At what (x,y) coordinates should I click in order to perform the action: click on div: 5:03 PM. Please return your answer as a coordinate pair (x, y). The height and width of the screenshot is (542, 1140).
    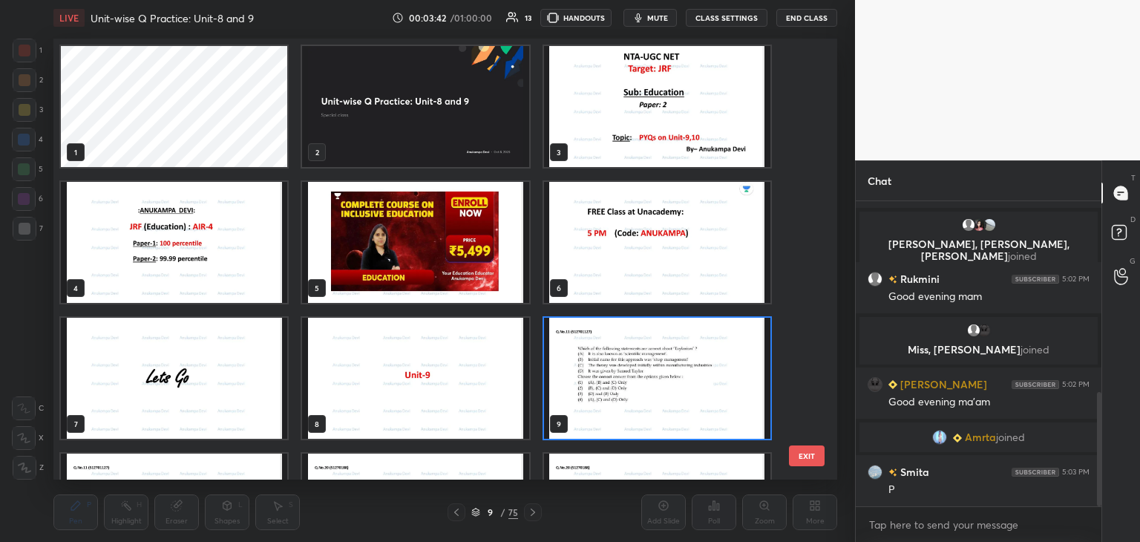
    Looking at the image, I should click on (1076, 472).